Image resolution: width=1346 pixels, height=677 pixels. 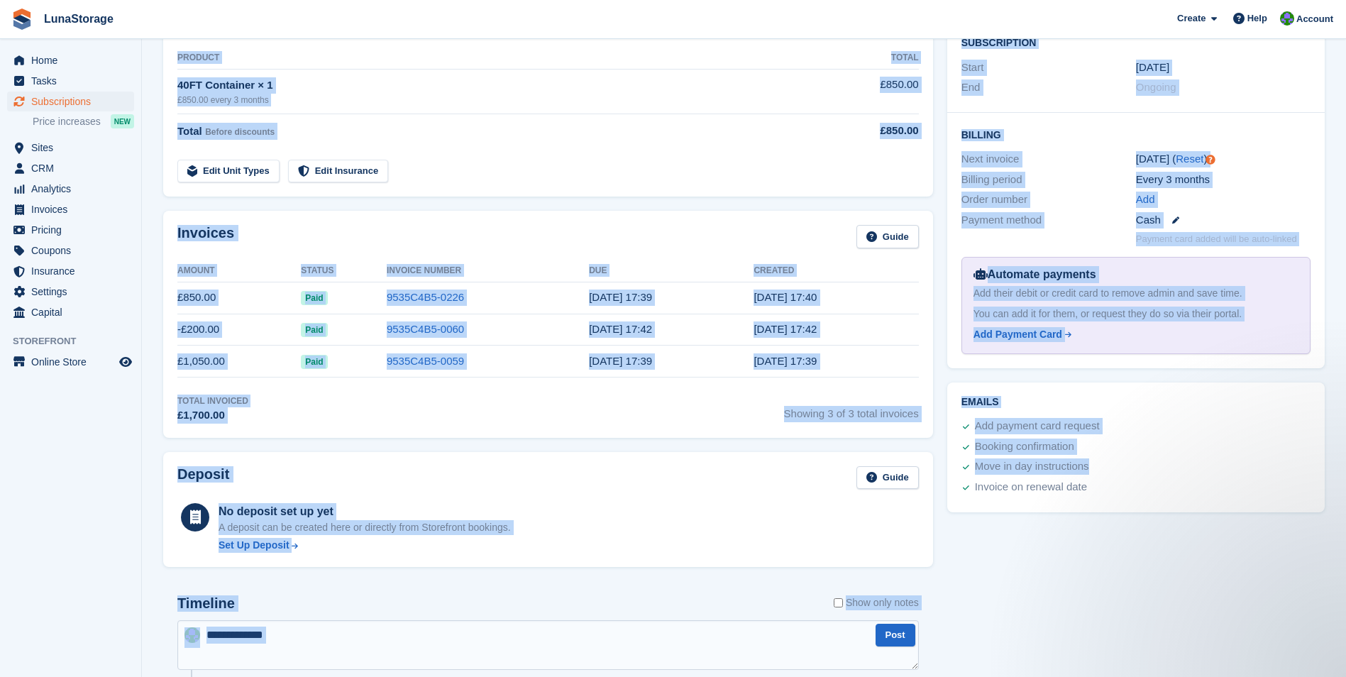 I want to click on div: Every 3 months, so click(x=1223, y=179).